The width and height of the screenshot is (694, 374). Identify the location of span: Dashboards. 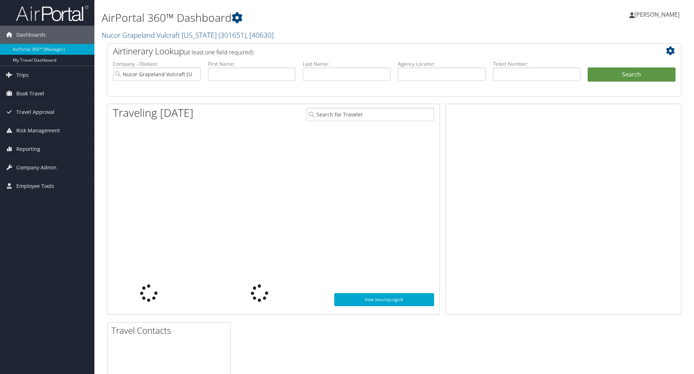
(31, 35).